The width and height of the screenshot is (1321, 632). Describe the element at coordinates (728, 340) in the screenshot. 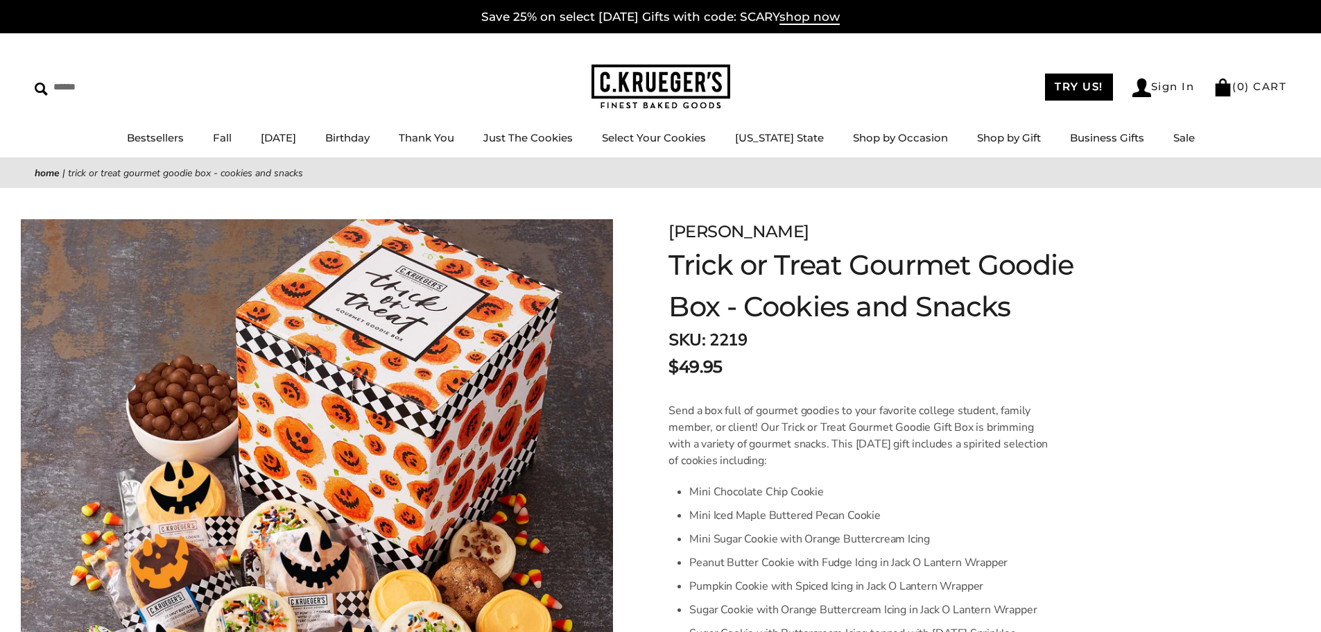

I see `span: 2219` at that location.